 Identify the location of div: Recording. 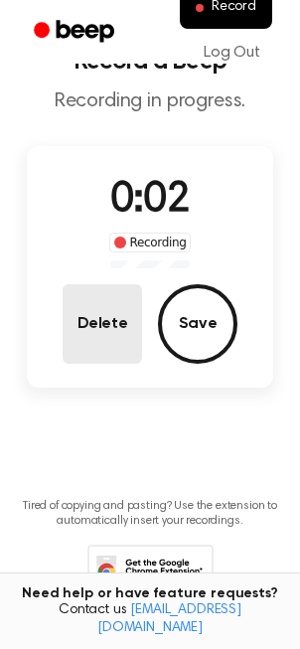
(150, 242).